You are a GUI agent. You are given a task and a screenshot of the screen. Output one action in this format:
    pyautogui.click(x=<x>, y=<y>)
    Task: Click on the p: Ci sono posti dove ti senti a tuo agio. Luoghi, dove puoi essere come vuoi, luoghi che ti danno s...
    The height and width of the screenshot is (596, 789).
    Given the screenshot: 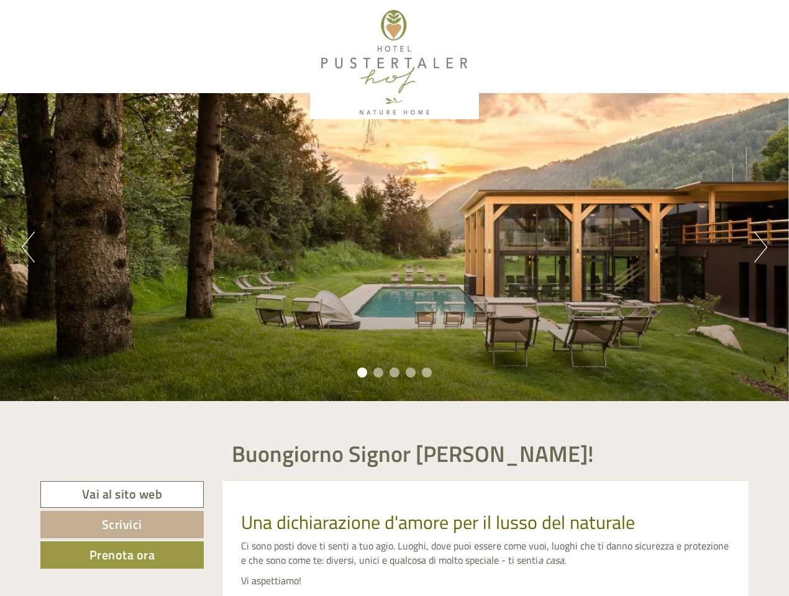 What is the action you would take?
    pyautogui.click(x=486, y=553)
    